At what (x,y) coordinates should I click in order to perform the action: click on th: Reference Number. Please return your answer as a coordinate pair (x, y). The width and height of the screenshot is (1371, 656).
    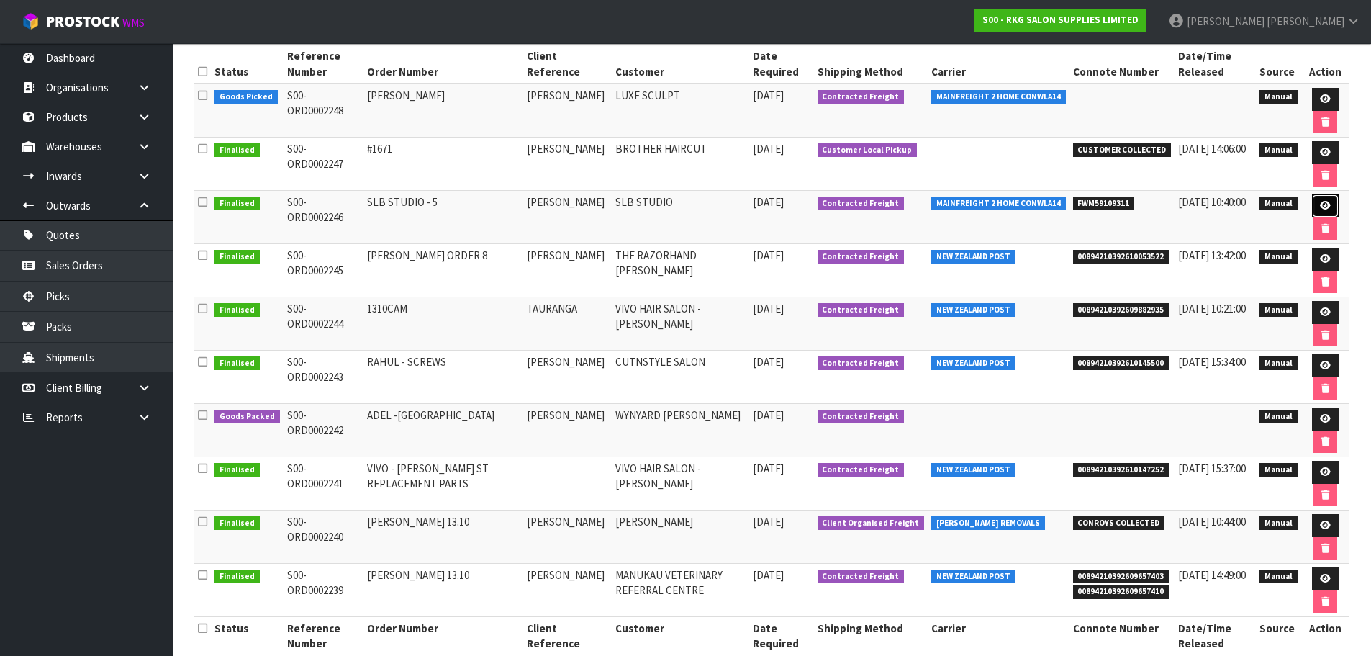
    Looking at the image, I should click on (323, 64).